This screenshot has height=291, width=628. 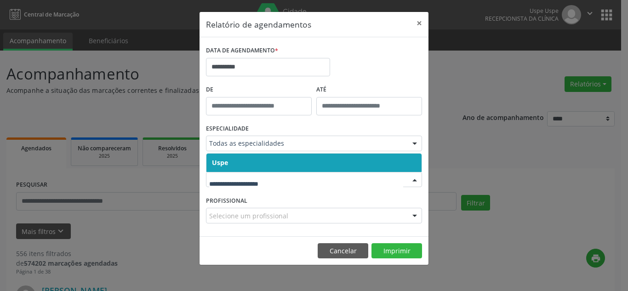 What do you see at coordinates (397, 251) in the screenshot?
I see `button: Imprimir` at bounding box center [397, 251].